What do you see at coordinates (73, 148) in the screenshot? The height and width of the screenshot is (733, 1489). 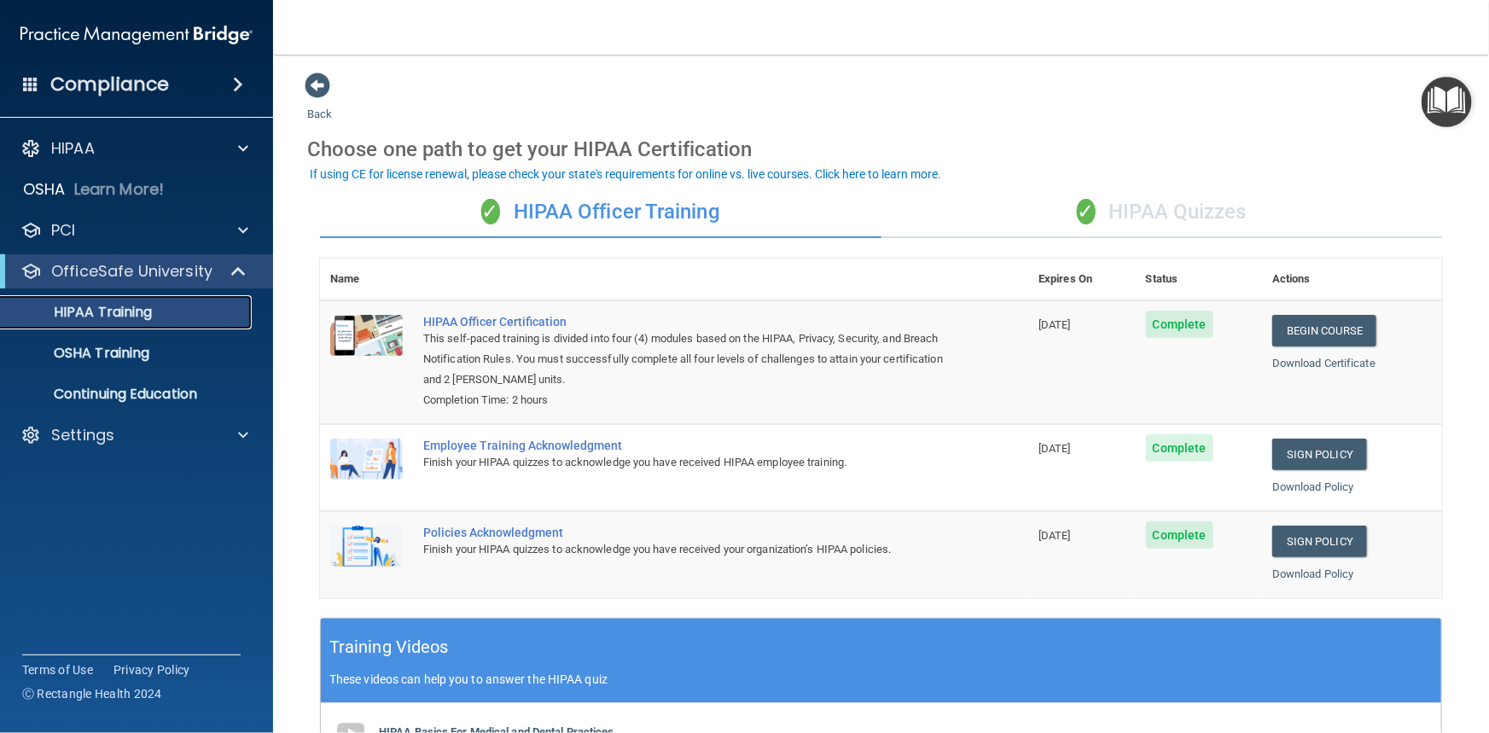 I see `p: HIPAA` at bounding box center [73, 148].